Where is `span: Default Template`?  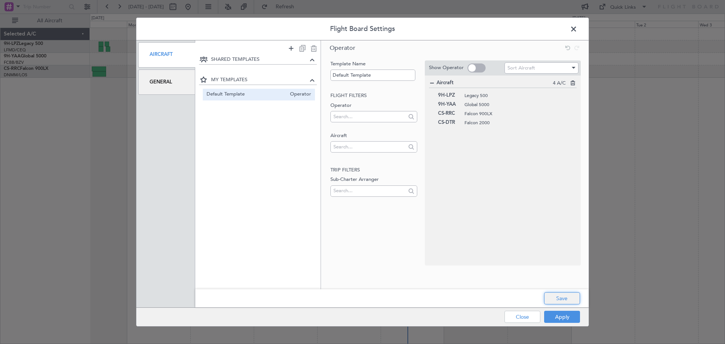
span: Default Template is located at coordinates (247, 94).